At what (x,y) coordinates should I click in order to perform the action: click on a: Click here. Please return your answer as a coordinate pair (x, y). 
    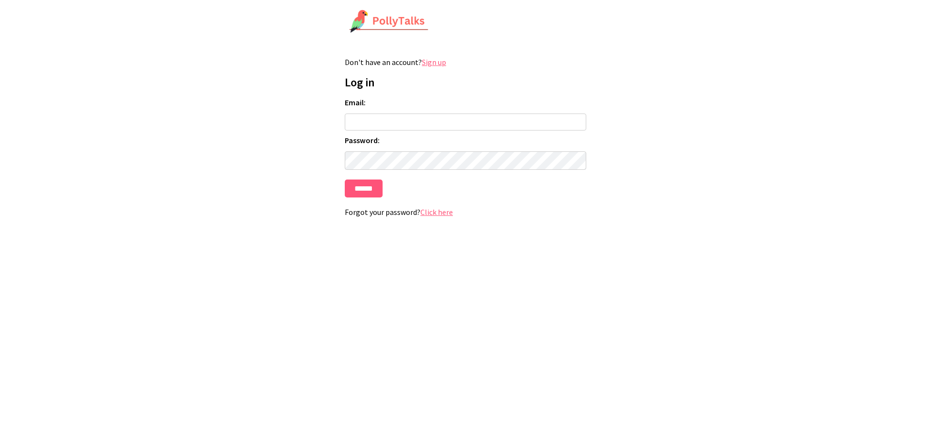
    Looking at the image, I should click on (437, 212).